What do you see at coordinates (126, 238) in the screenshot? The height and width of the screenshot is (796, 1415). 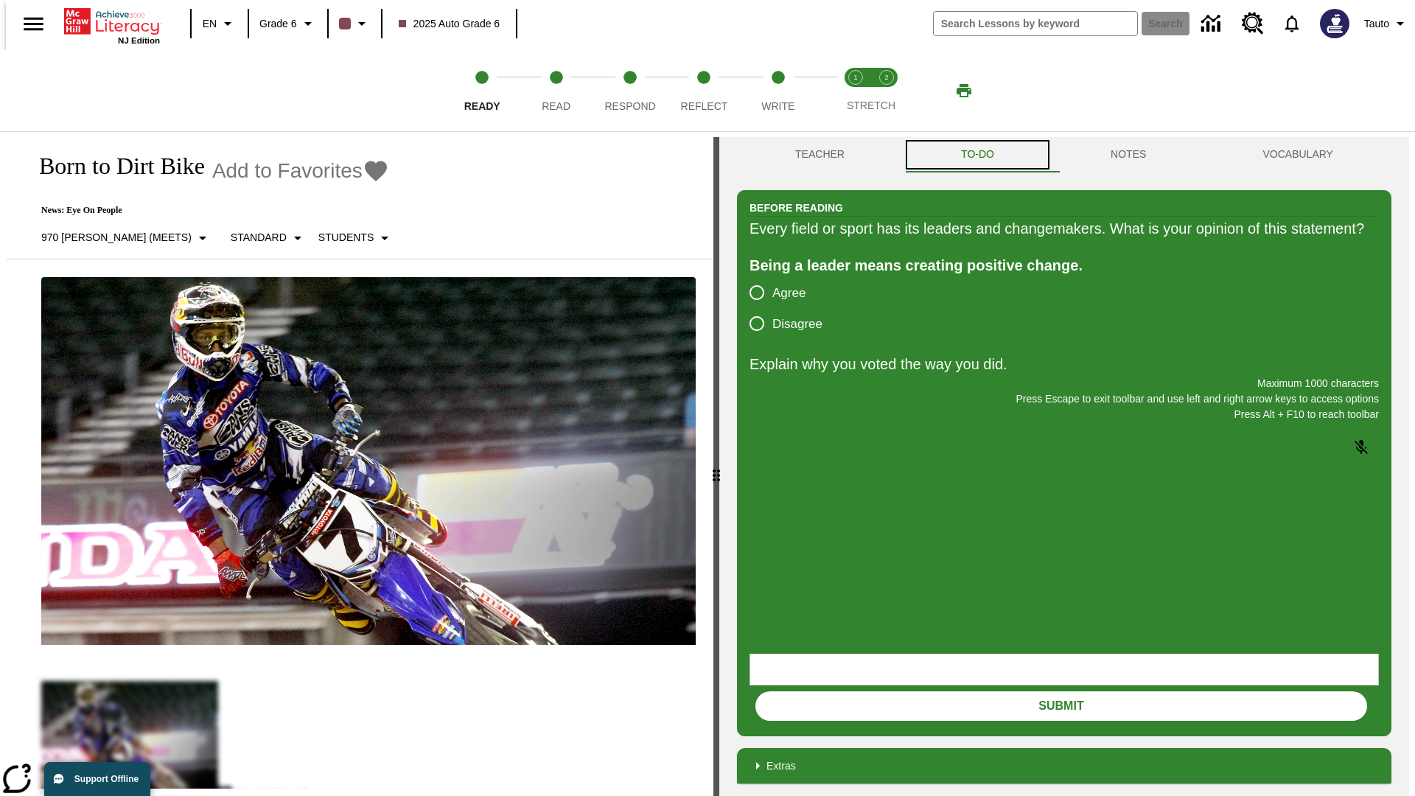 I see `button: Select Lexile, 970 Lexile (Meets)` at bounding box center [126, 238].